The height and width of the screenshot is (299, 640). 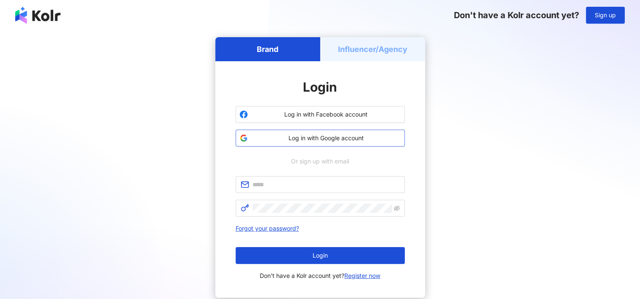 I want to click on h5: Brand, so click(x=267, y=49).